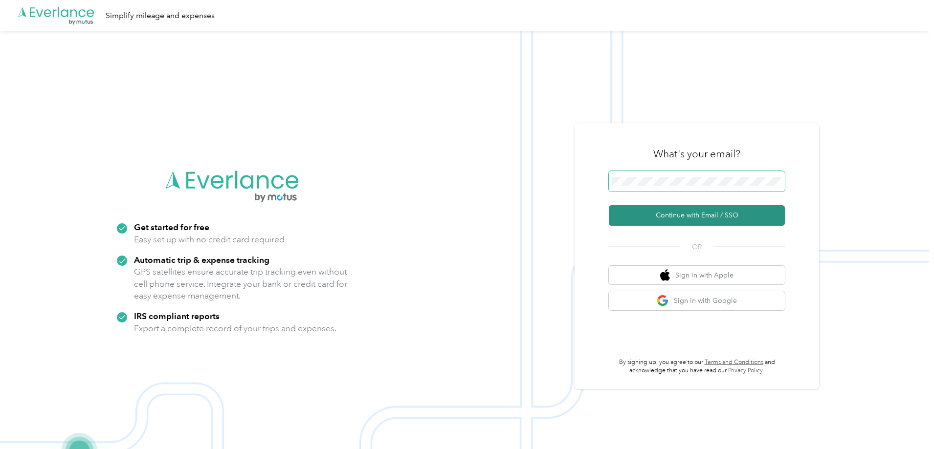  I want to click on button: Continue with Email / SSO, so click(697, 216).